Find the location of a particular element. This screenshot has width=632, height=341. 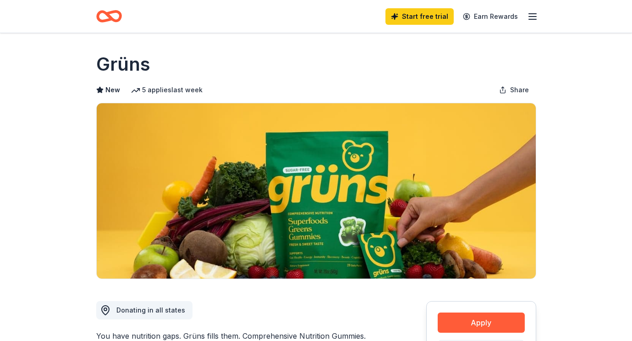

a: Start free trial is located at coordinates (420, 17).